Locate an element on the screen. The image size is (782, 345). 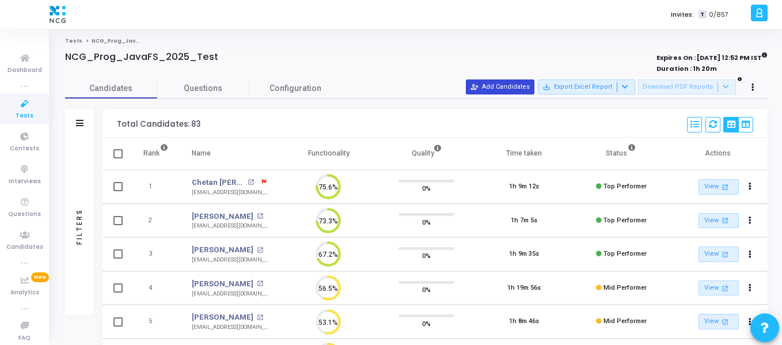
div: Total Candidates: 83 is located at coordinates (158, 124).